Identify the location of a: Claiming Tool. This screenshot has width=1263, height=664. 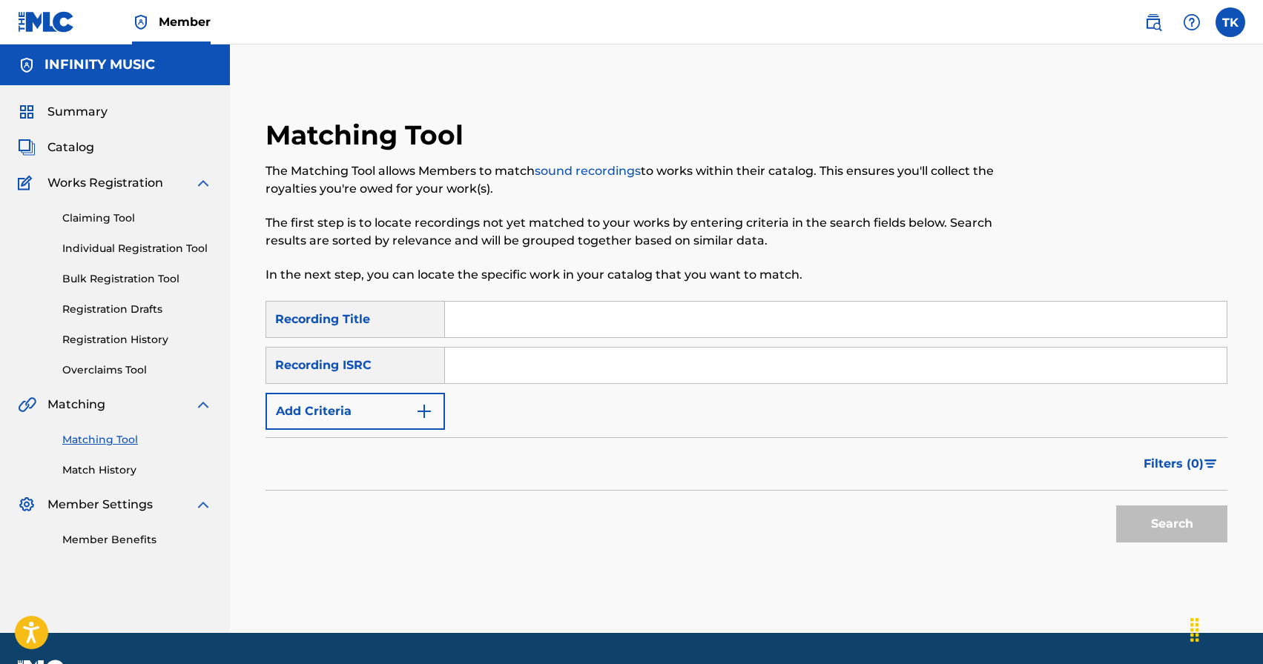
(137, 218).